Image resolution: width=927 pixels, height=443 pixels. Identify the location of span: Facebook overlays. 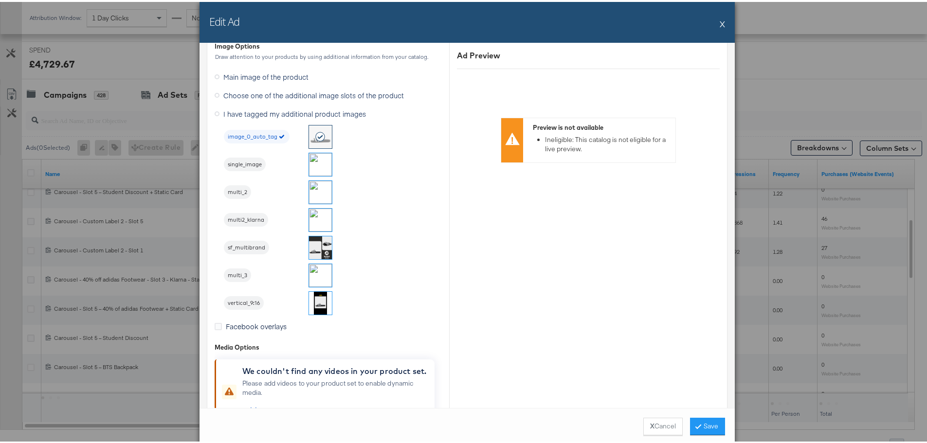
(256, 325).